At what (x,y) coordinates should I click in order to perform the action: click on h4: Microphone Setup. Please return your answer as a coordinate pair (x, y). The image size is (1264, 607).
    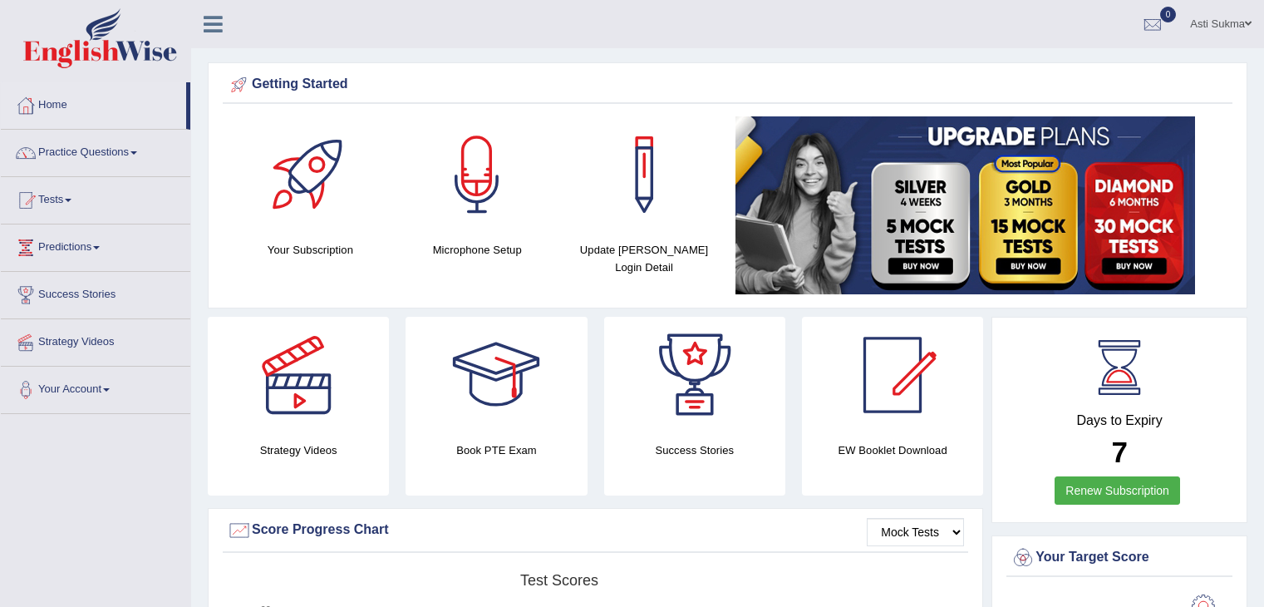
    Looking at the image, I should click on (477, 249).